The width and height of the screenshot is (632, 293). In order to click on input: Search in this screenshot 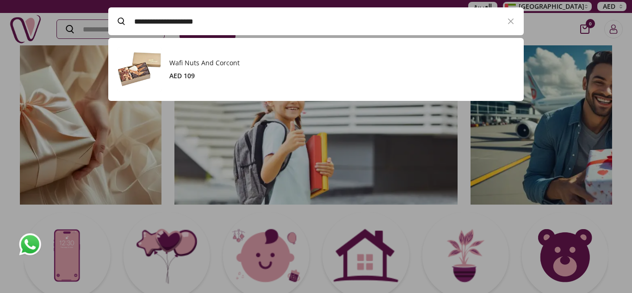, I will do `click(316, 21)`.